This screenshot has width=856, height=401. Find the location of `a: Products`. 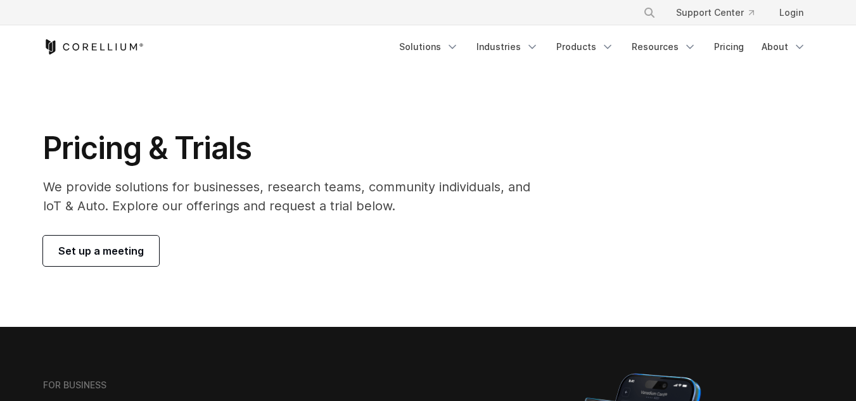

a: Products is located at coordinates (585, 47).